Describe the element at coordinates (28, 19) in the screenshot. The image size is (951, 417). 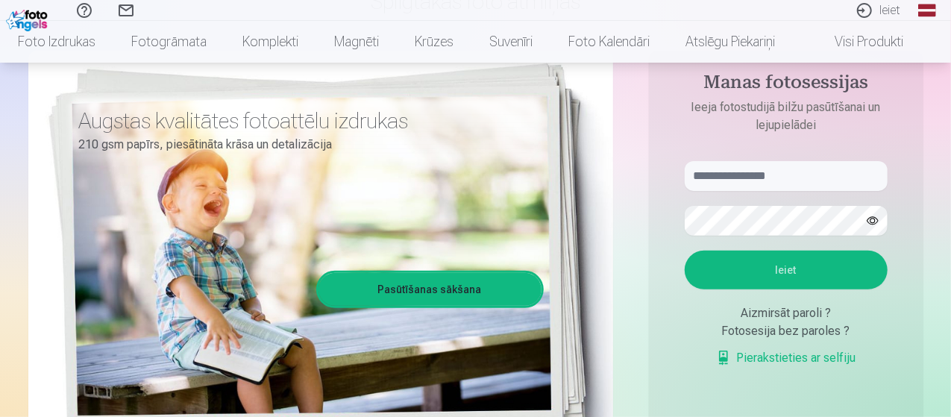
I see `img: /fa1` at that location.